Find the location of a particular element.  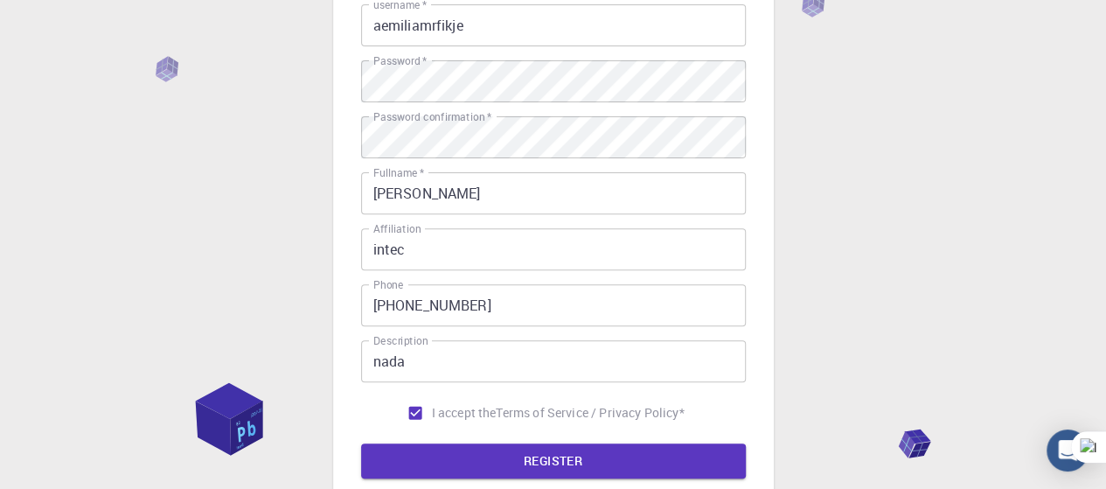

label: Password is located at coordinates (400, 60).